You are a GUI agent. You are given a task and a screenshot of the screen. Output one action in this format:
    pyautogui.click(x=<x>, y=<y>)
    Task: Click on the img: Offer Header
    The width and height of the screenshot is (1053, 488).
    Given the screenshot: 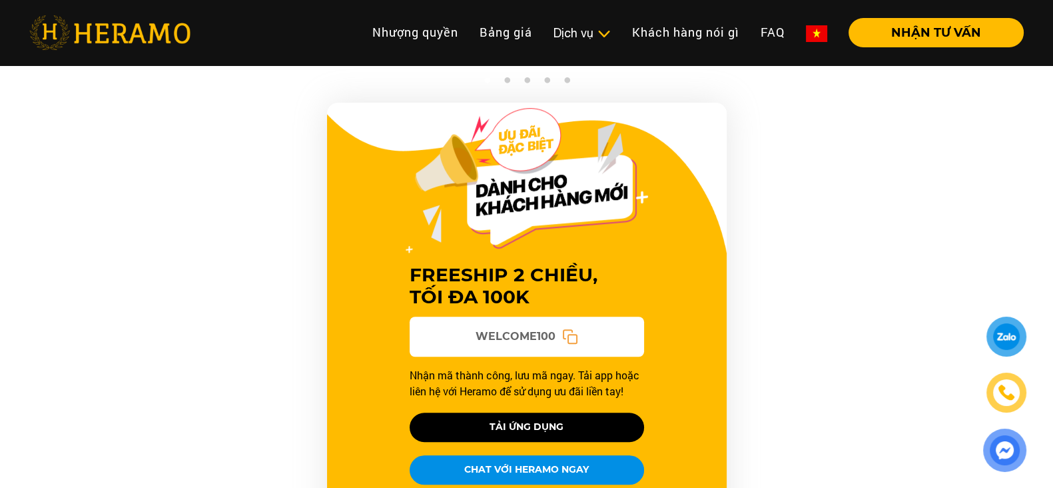 What is the action you would take?
    pyautogui.click(x=527, y=181)
    